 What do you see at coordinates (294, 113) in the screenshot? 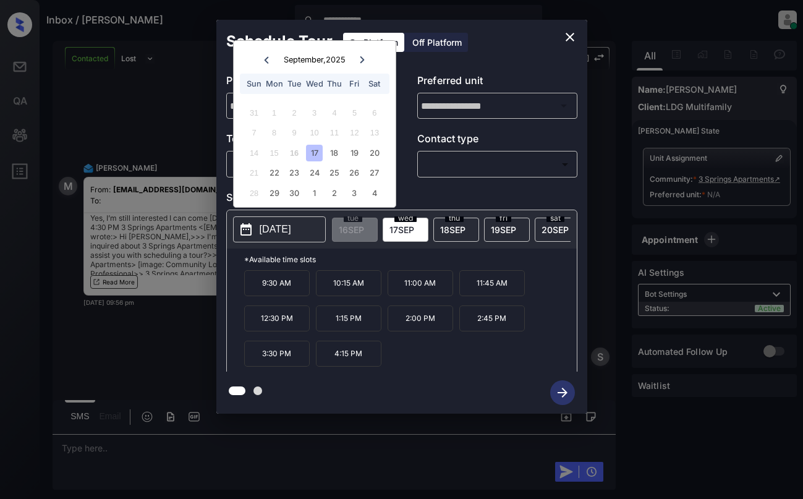
I see `div: Not available Tuesday, September 2nd, 2025` at bounding box center [294, 113].